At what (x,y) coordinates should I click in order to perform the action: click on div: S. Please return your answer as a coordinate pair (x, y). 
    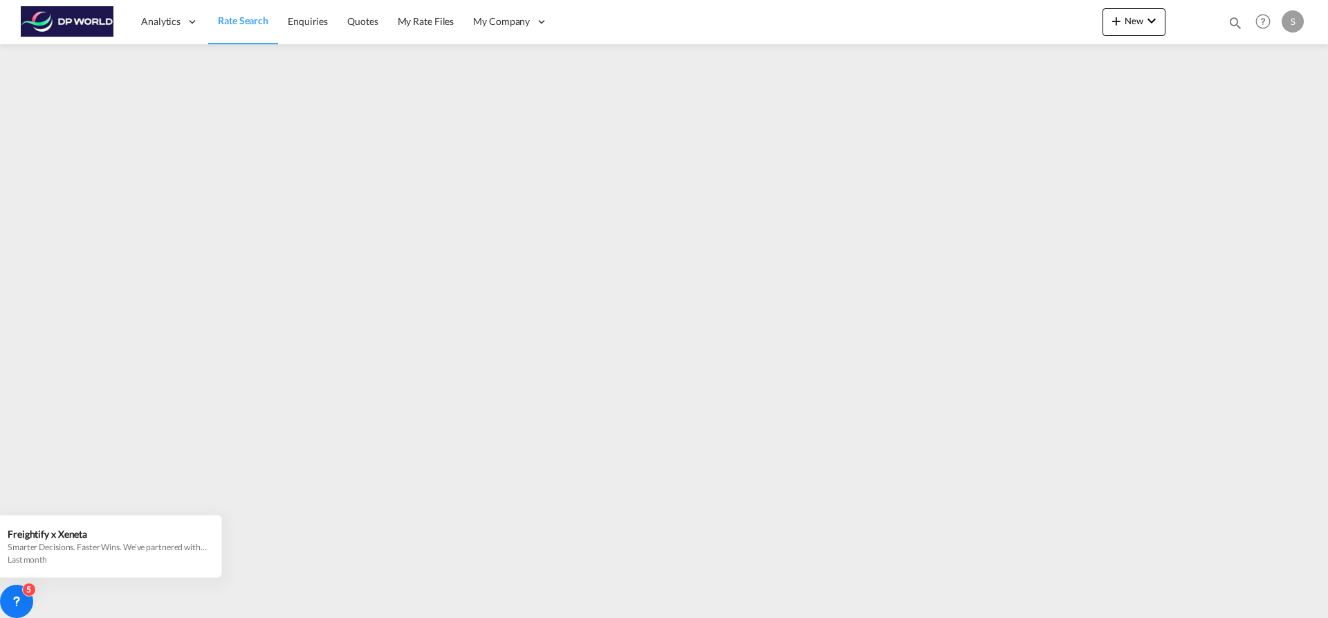
    Looking at the image, I should click on (1292, 21).